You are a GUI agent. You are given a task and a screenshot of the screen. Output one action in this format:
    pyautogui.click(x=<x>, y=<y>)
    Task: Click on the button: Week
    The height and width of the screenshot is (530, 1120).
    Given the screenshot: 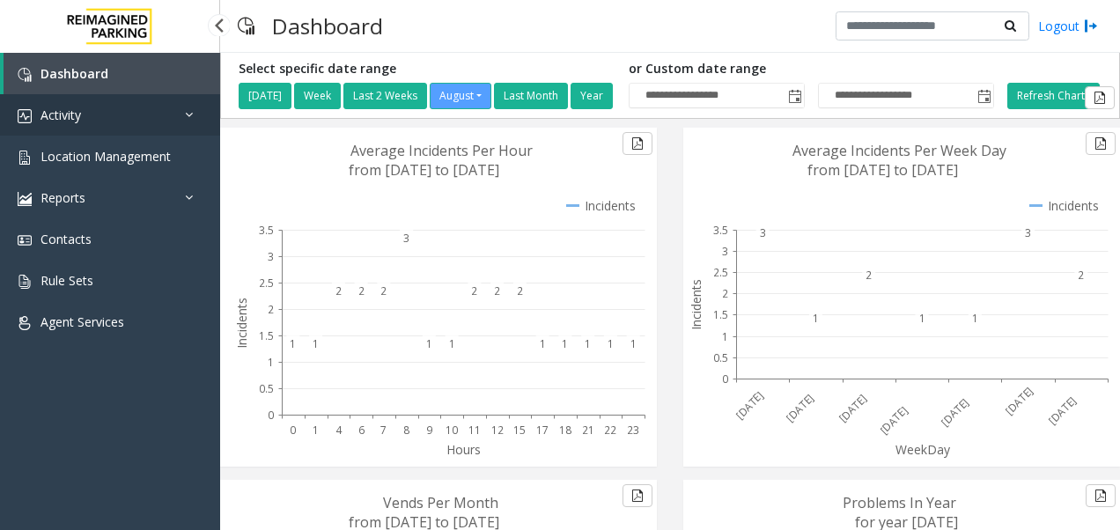 What is the action you would take?
    pyautogui.click(x=317, y=96)
    